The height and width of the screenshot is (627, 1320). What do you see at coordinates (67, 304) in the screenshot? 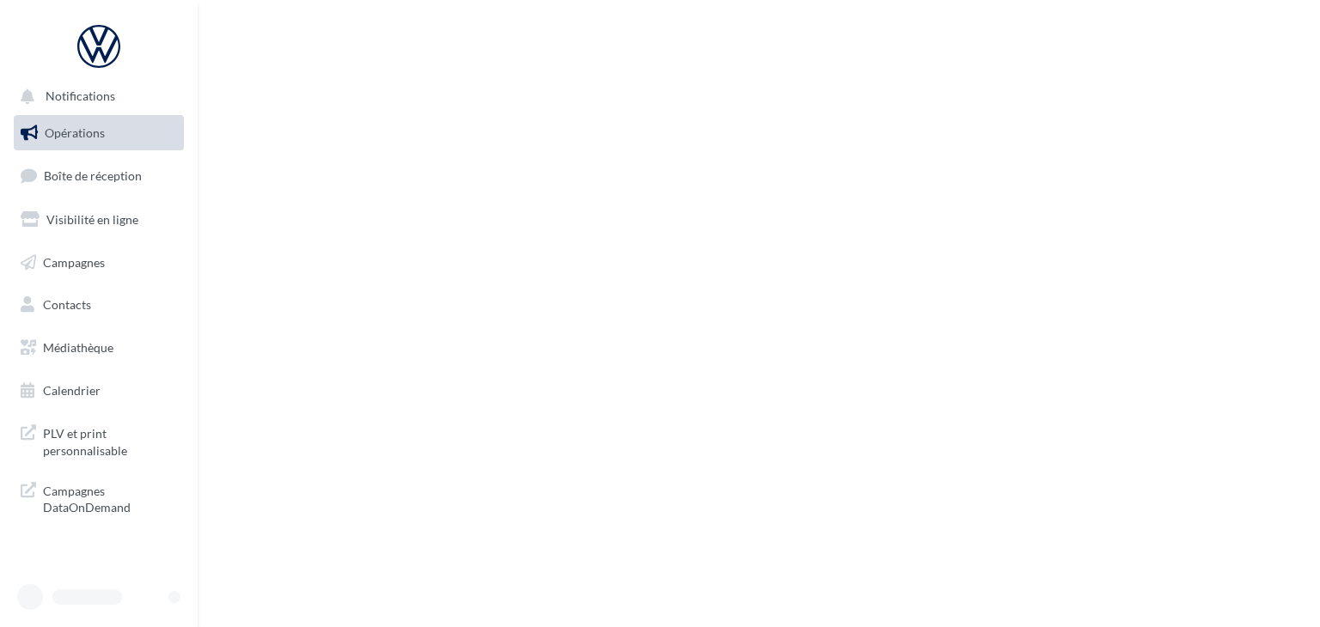
I see `span: Contacts` at bounding box center [67, 304].